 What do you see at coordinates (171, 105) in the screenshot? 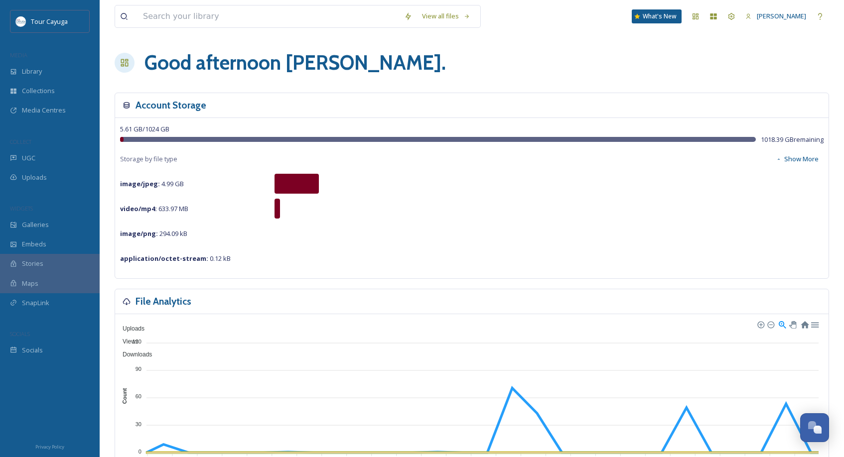
I see `h3: Account Storage` at bounding box center [171, 105].